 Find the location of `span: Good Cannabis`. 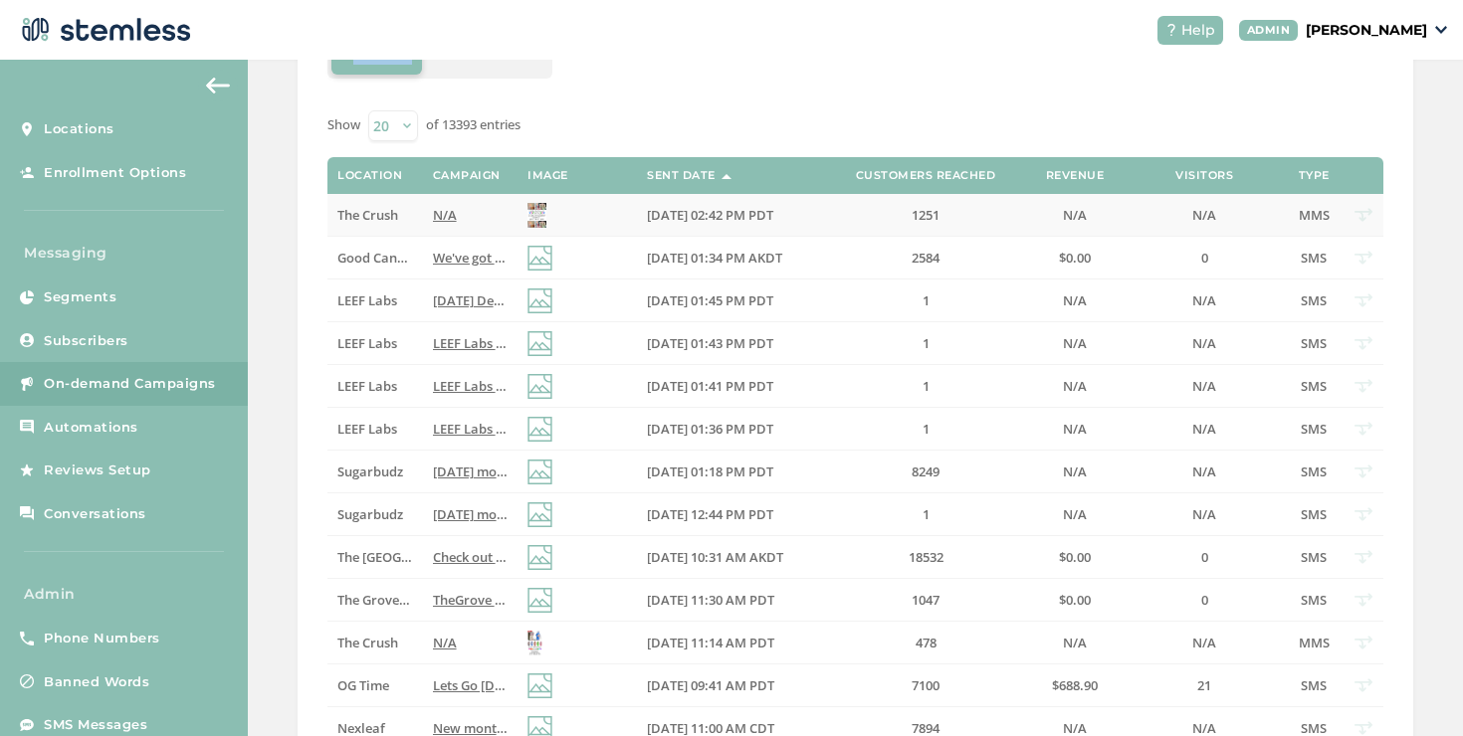

span: Good Cannabis is located at coordinates (384, 258).